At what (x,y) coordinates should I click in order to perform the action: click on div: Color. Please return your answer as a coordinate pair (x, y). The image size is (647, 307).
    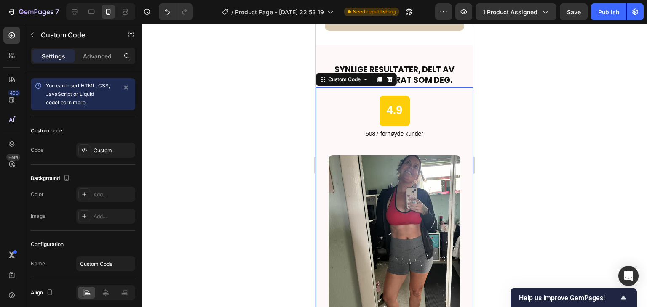
    Looking at the image, I should click on (37, 194).